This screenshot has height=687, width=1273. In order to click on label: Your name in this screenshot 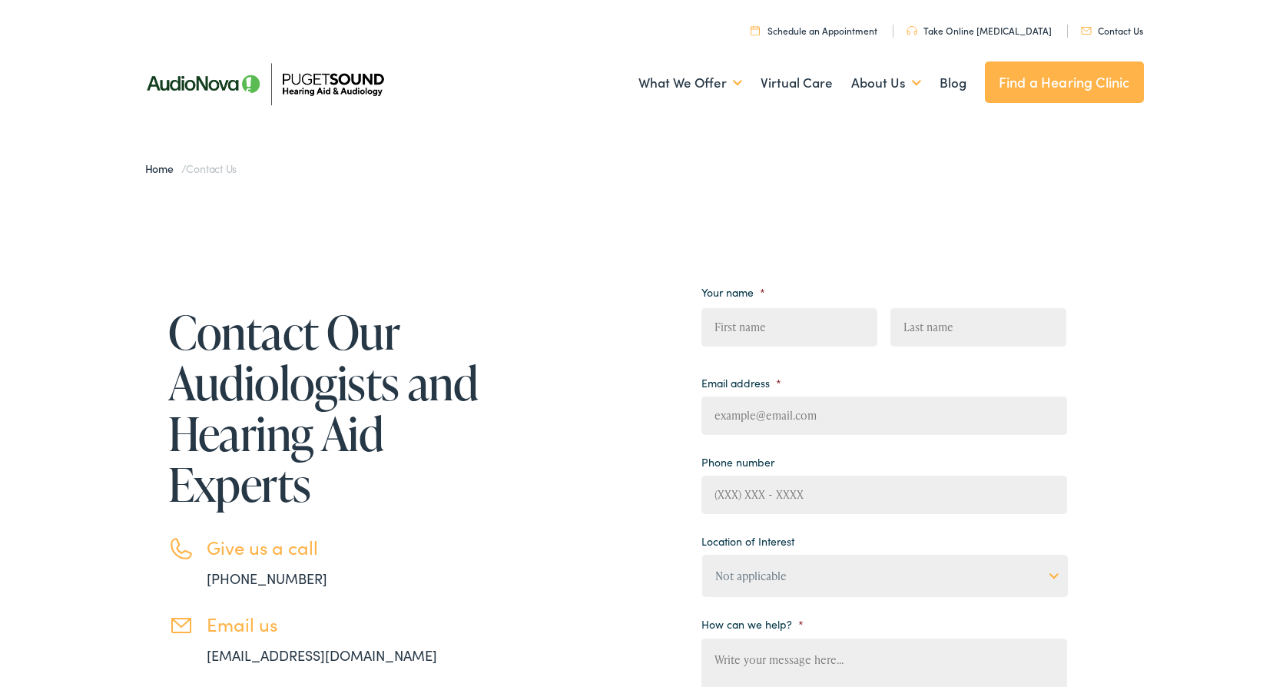, I will do `click(733, 292)`.